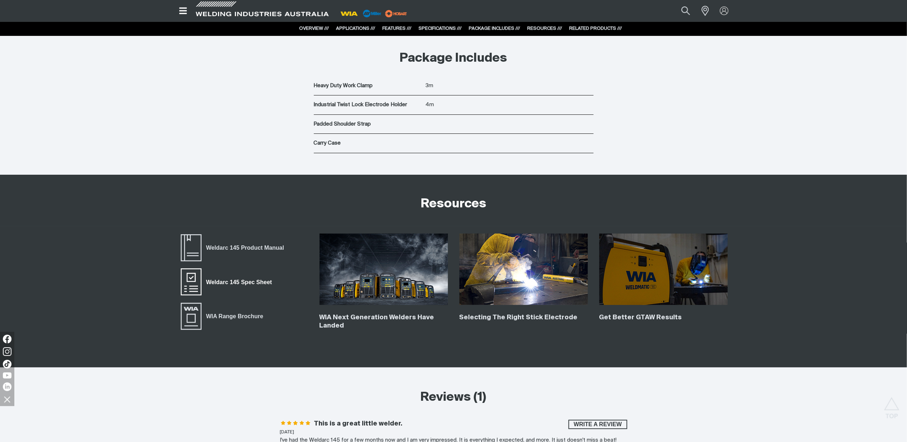 This screenshot has width=907, height=442. I want to click on a: OVERVIEW ///, so click(314, 28).